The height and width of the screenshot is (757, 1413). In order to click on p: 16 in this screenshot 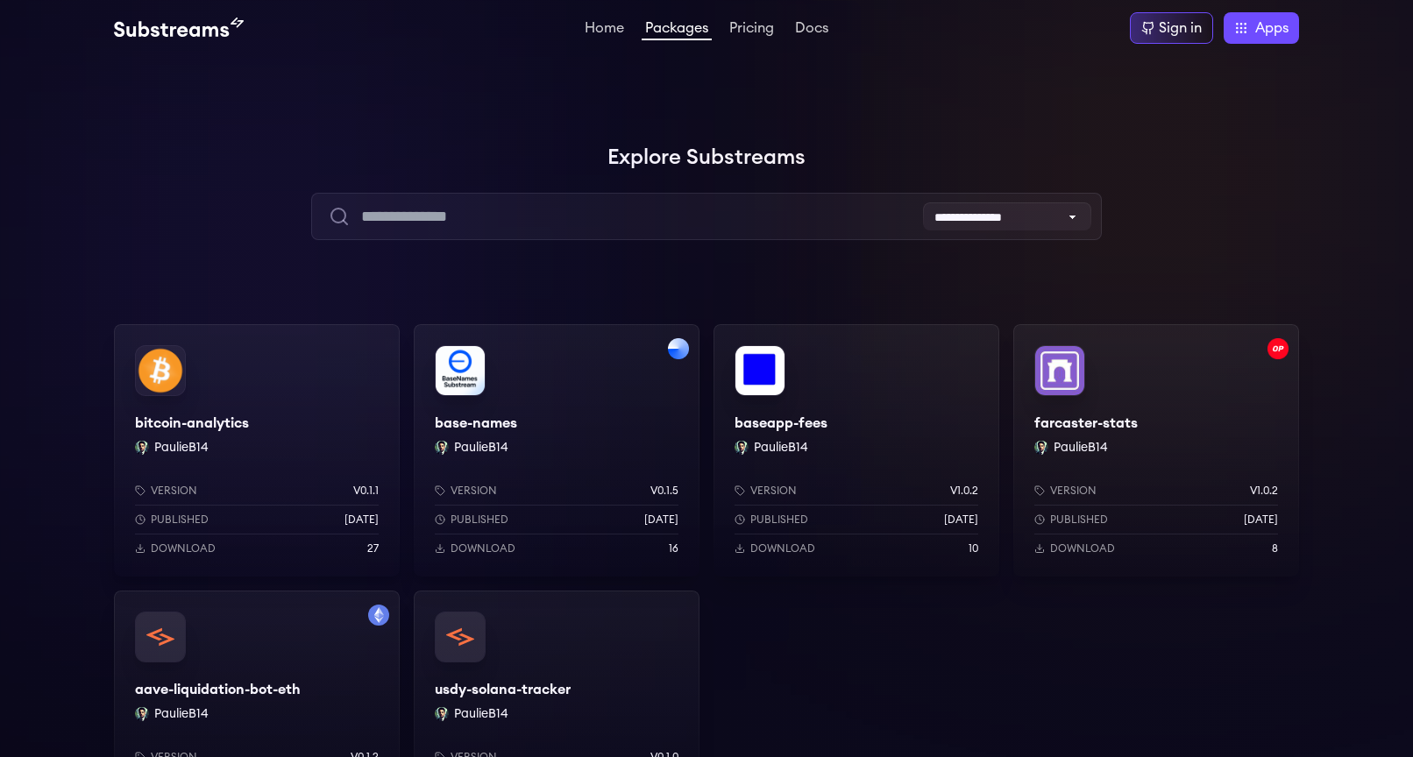, I will do `click(673, 549)`.